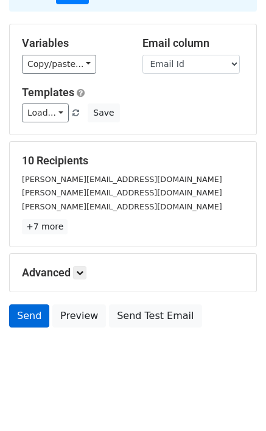  Describe the element at coordinates (155, 316) in the screenshot. I see `a: Send Test Email` at that location.